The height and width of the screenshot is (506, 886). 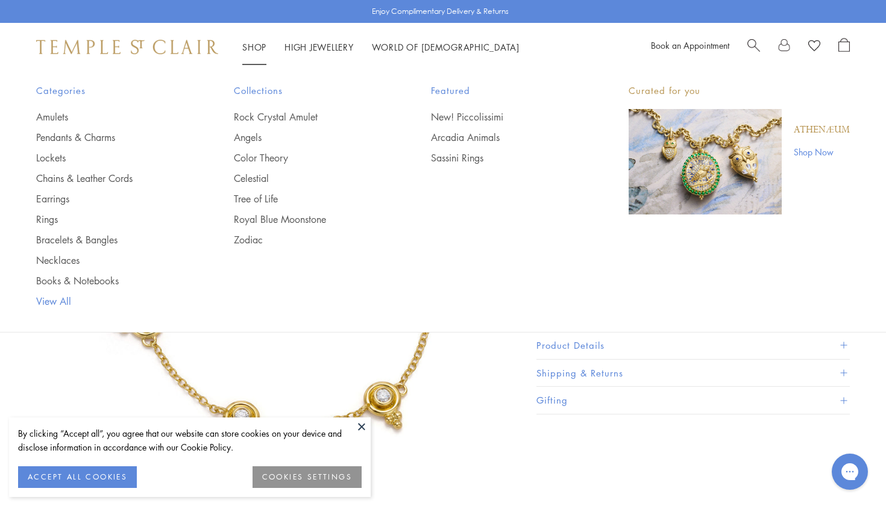 I want to click on a: Royal Blue Moonstone, so click(x=309, y=219).